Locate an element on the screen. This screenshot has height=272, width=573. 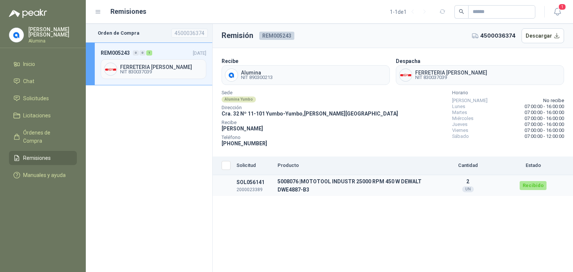
span: Jueves is located at coordinates (459, 125).